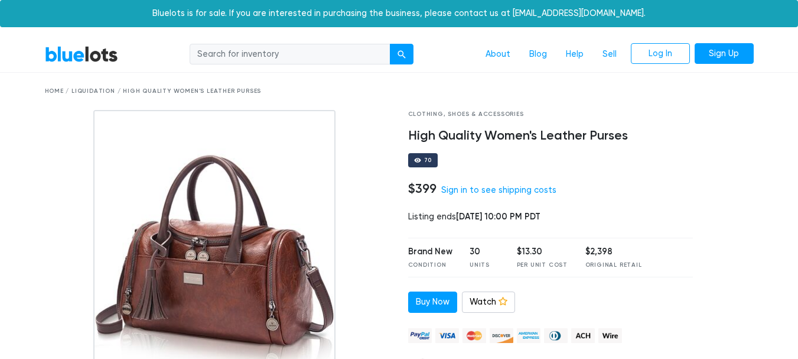 Image resolution: width=798 pixels, height=359 pixels. What do you see at coordinates (428, 160) in the screenshot?
I see `div: 70` at bounding box center [428, 160].